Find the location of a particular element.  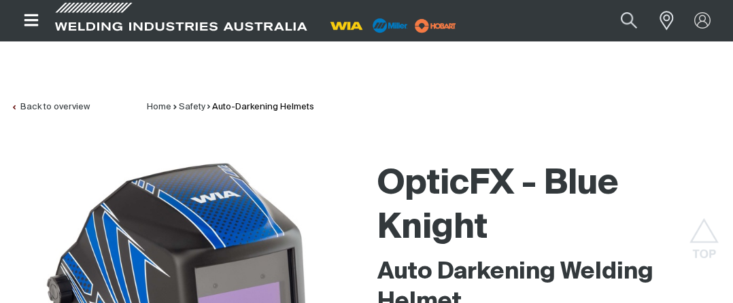

a: miller is located at coordinates (435, 25).